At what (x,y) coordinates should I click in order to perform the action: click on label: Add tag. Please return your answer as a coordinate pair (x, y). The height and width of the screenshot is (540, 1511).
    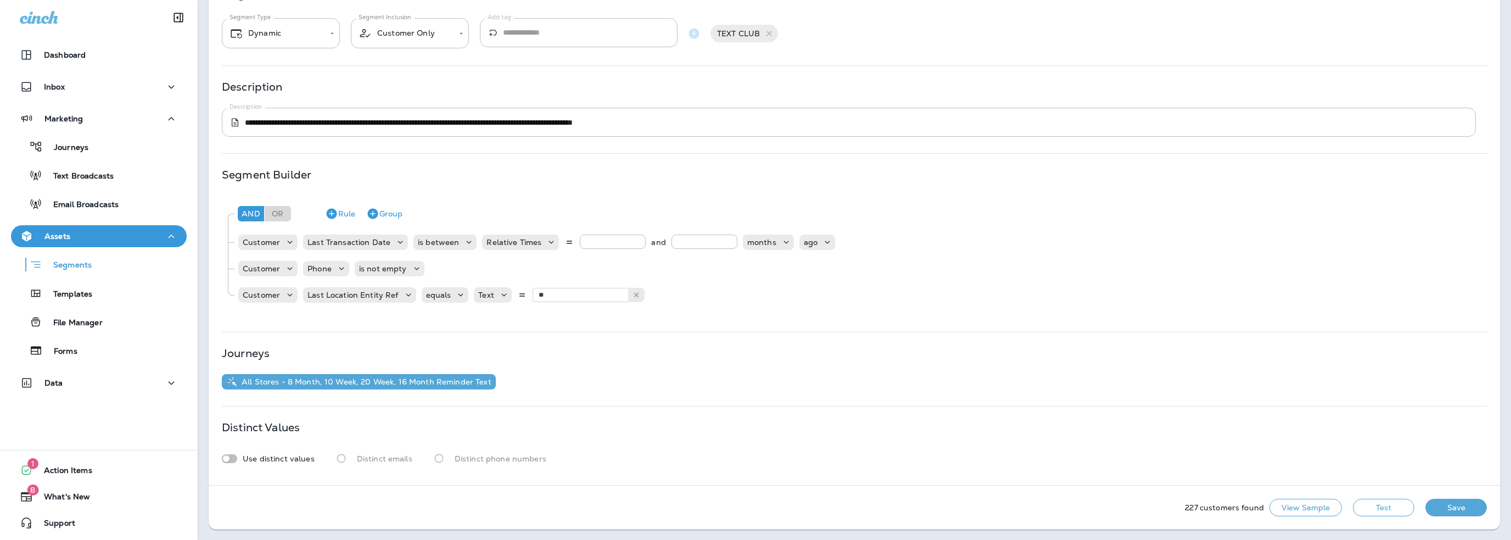
    Looking at the image, I should click on (499, 17).